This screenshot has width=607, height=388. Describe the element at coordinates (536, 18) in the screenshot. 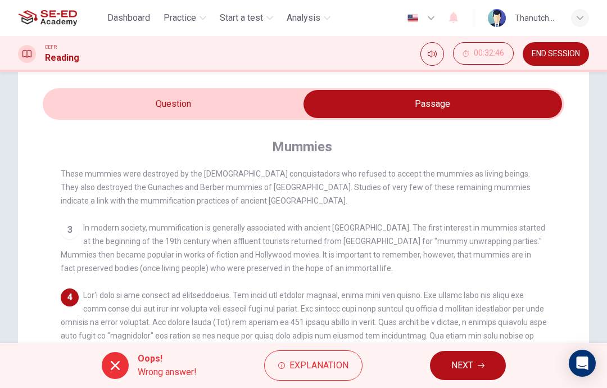

I see `div: Thanutchaphon Butdee` at that location.